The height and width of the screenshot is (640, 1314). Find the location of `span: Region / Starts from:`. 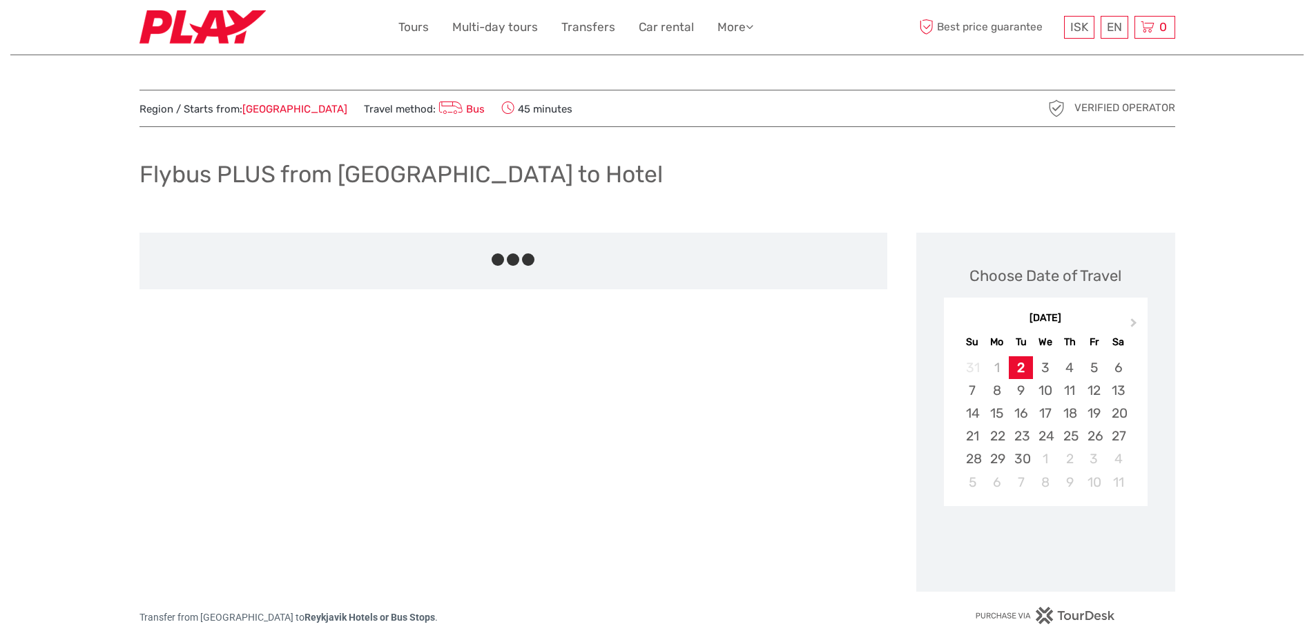

span: Region / Starts from: is located at coordinates (243, 109).